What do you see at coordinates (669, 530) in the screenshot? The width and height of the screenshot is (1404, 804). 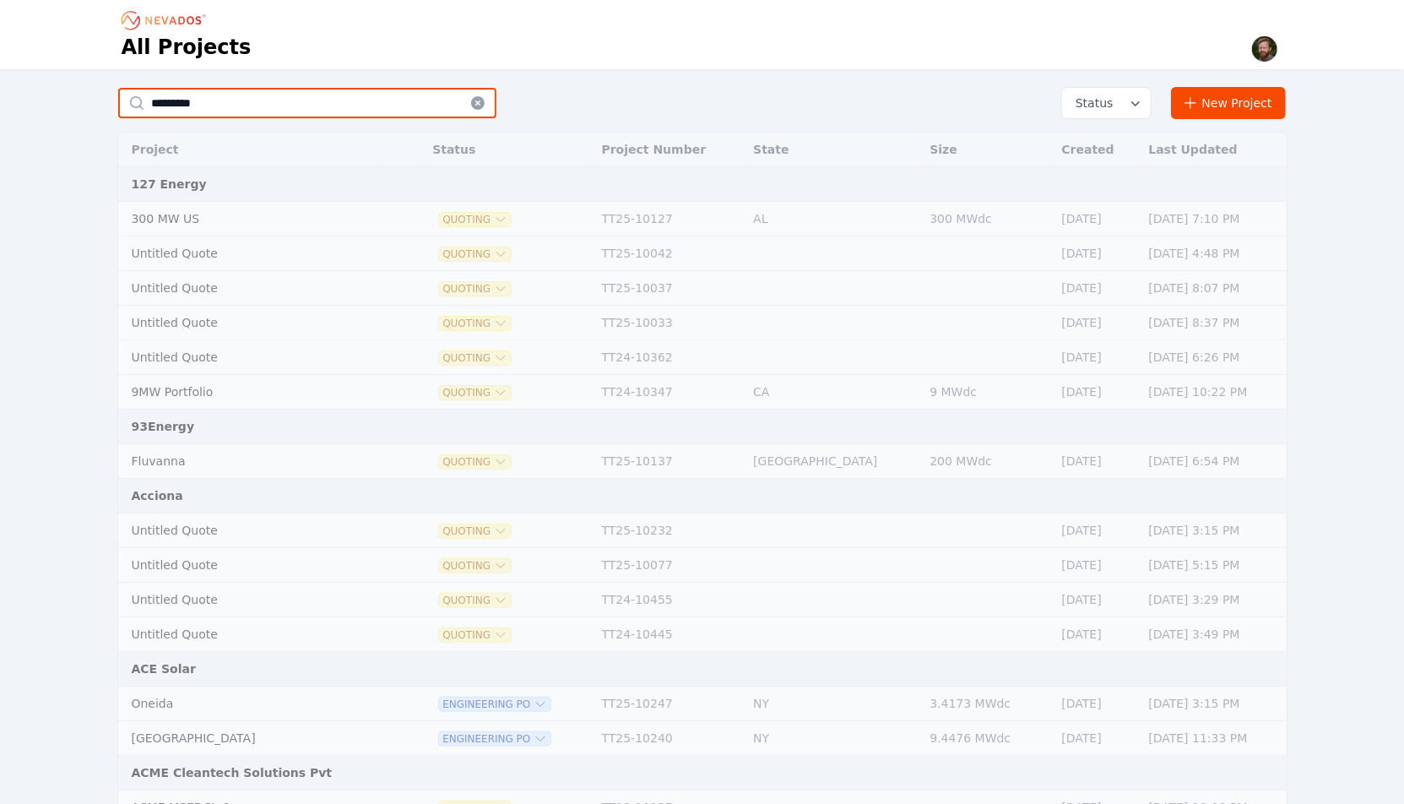 I see `td: TT25-10232` at bounding box center [669, 530].